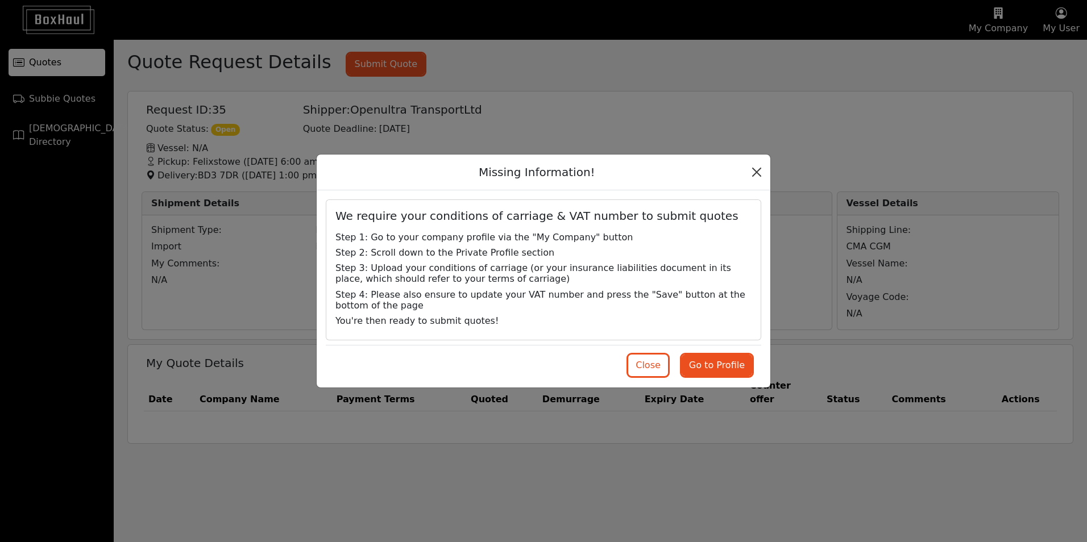 The height and width of the screenshot is (542, 1087). Describe the element at coordinates (540, 300) in the screenshot. I see `span: Please also ensure to update your VAT number and press the "Save" button at the bottom of the page` at that location.